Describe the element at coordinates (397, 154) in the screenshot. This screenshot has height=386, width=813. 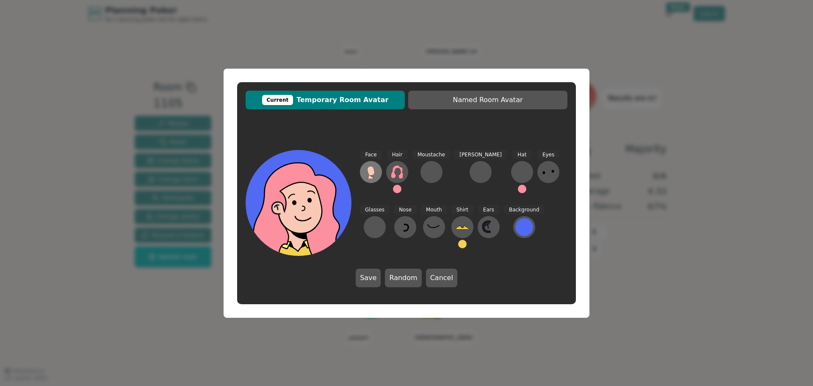
I see `span: Hair` at that location.